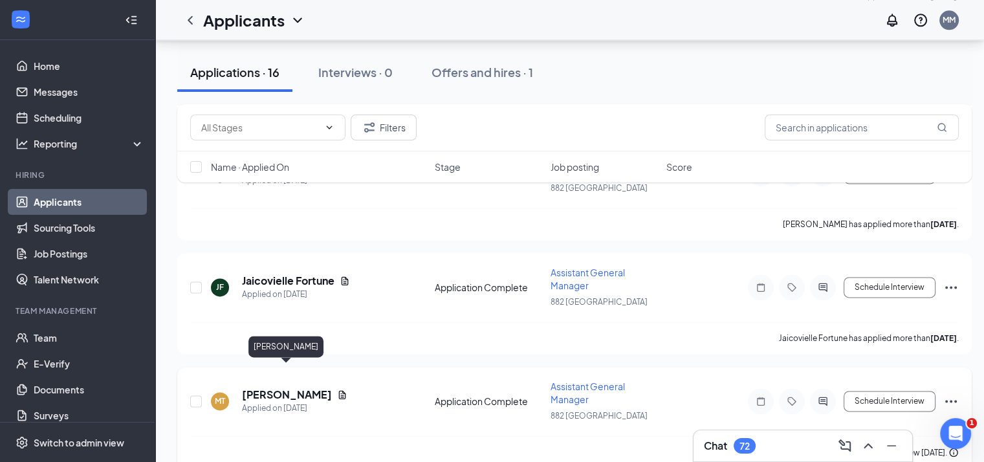  I want to click on h1: Applicants, so click(244, 20).